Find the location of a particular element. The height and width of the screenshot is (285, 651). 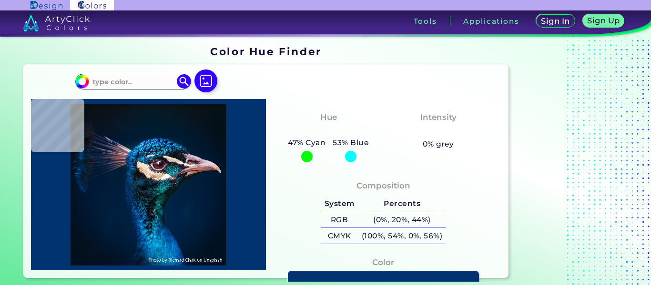

h5: RGB is located at coordinates (339, 220).